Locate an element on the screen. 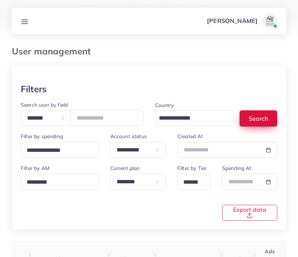 The width and height of the screenshot is (298, 257). label: Current plan is located at coordinates (125, 168).